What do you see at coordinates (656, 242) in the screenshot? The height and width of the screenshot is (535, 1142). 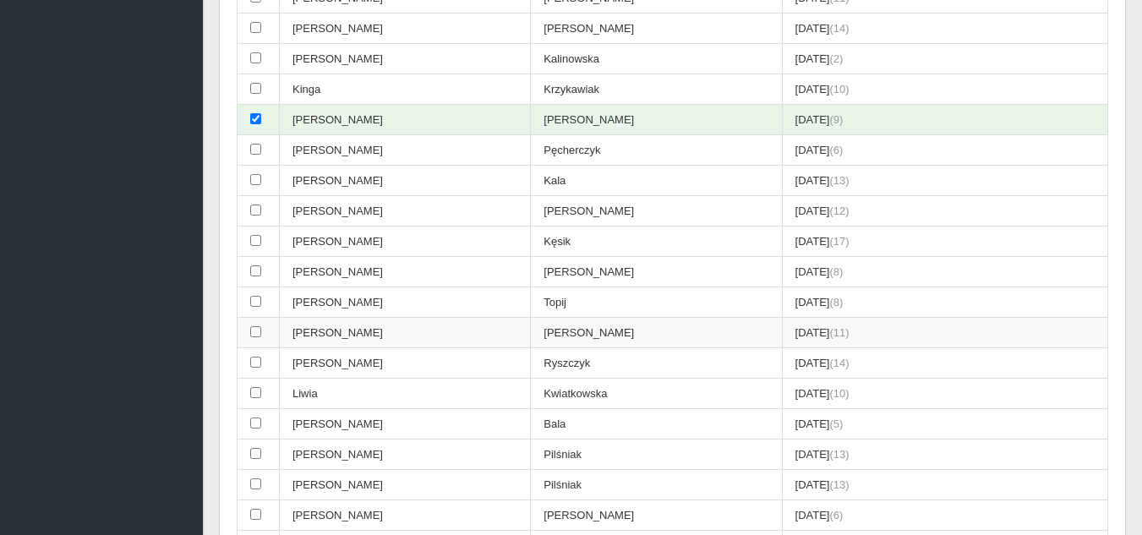 I see `td: Kęsik` at bounding box center [656, 242].